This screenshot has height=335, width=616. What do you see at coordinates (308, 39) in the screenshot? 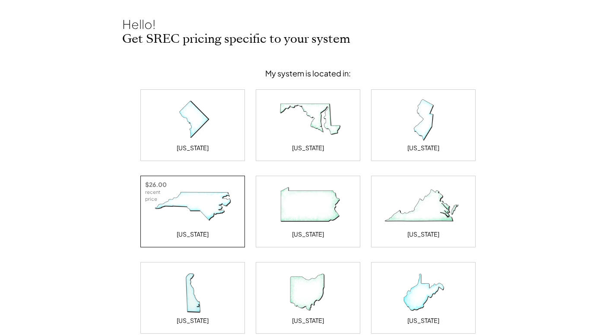
I see `h2: Get SREC pricing specific to your system` at bounding box center [308, 39].